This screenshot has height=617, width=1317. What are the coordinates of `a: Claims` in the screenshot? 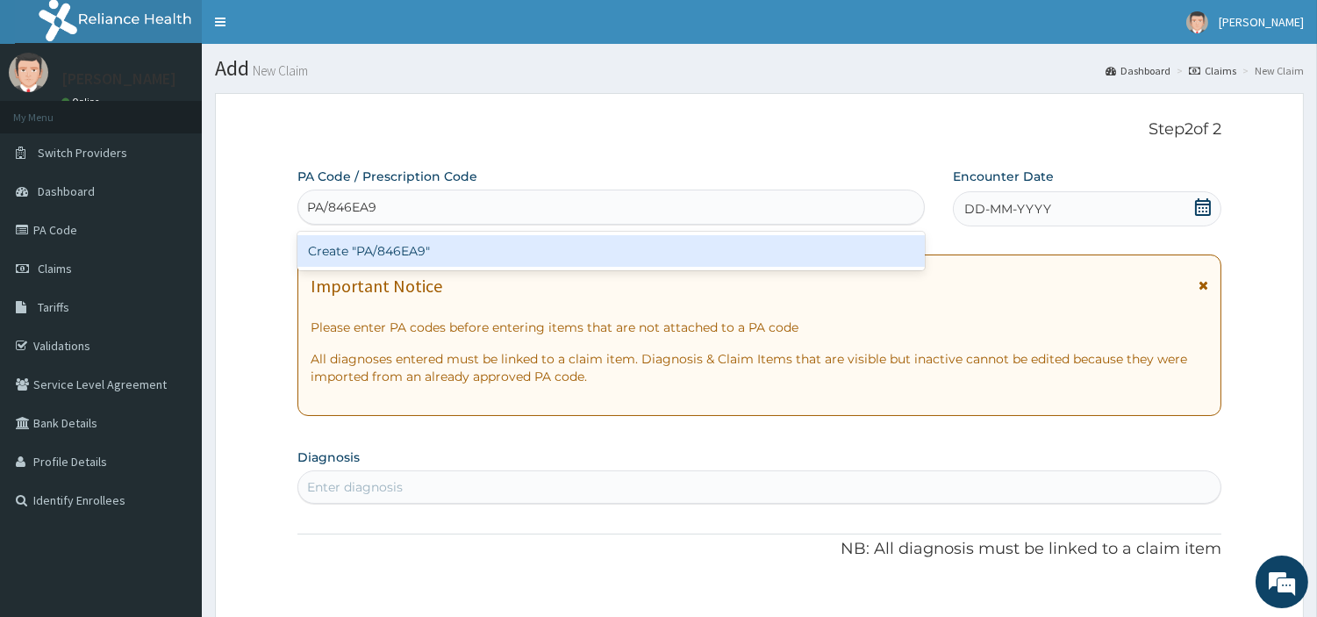 It's located at (1213, 70).